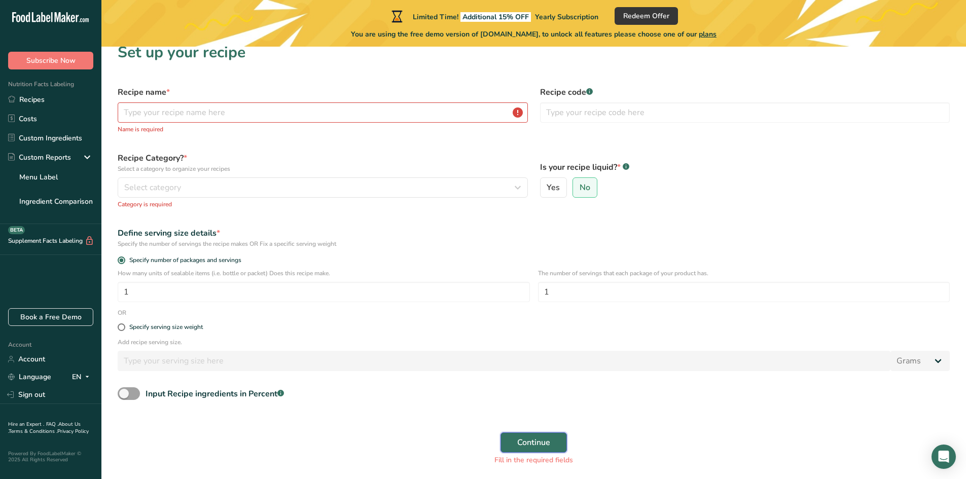  I want to click on a: Privacy Policy, so click(73, 432).